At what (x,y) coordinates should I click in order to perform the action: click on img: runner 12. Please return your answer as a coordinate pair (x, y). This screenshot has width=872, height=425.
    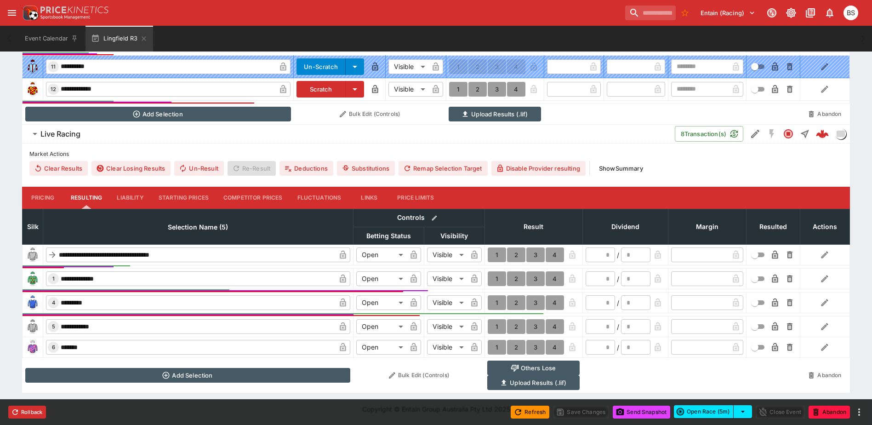
    Looking at the image, I should click on (33, 89).